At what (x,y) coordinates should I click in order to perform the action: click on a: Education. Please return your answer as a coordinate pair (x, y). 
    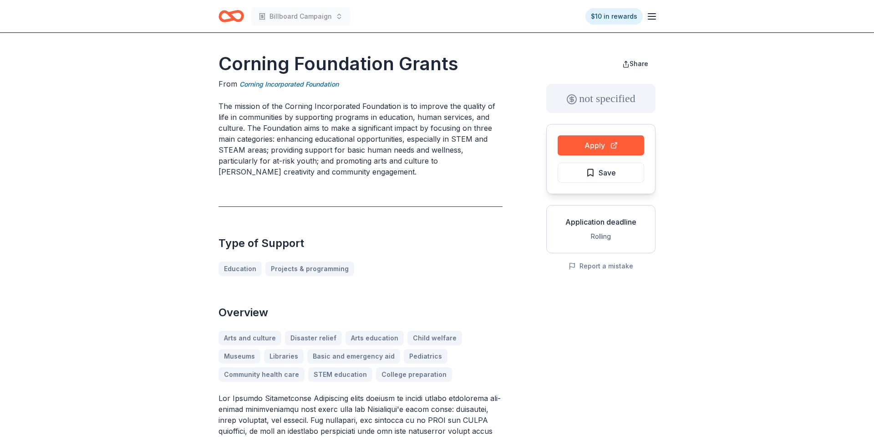
    Looking at the image, I should click on (240, 269).